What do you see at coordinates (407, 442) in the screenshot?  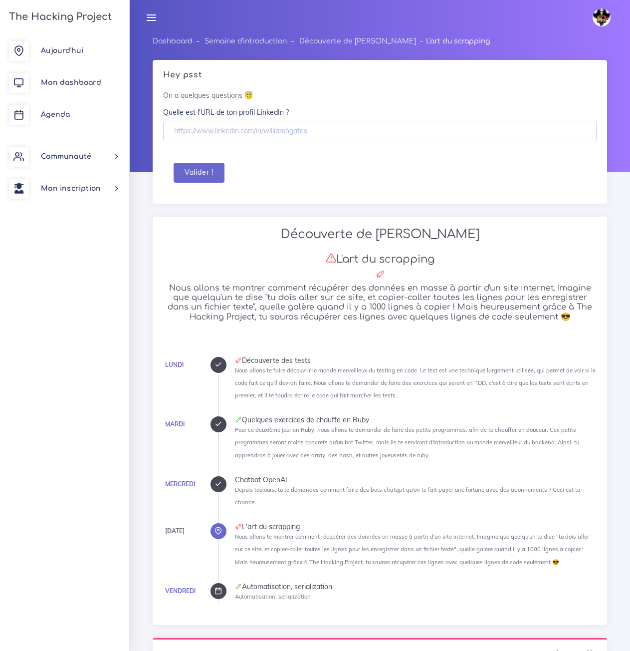 I see `small: Pour ce deuxième jour en Ruby, nous allons te demander de faire des petits programmes, afin de te...` at bounding box center [407, 442].